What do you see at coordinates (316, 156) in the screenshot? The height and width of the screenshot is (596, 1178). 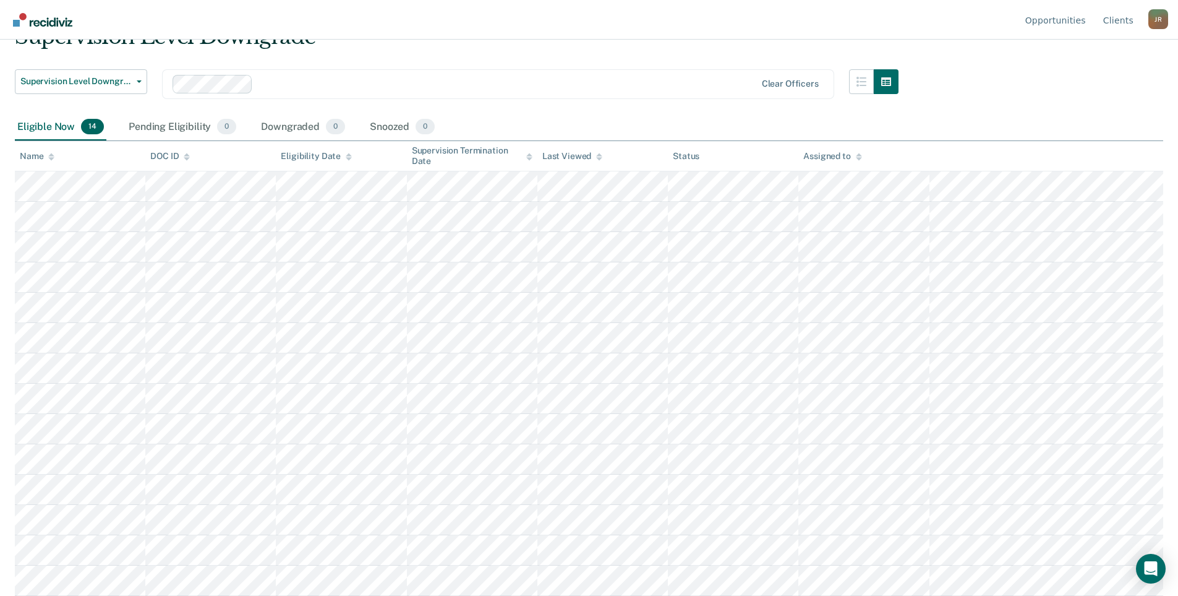 I see `div: Eligibility Date` at bounding box center [316, 156].